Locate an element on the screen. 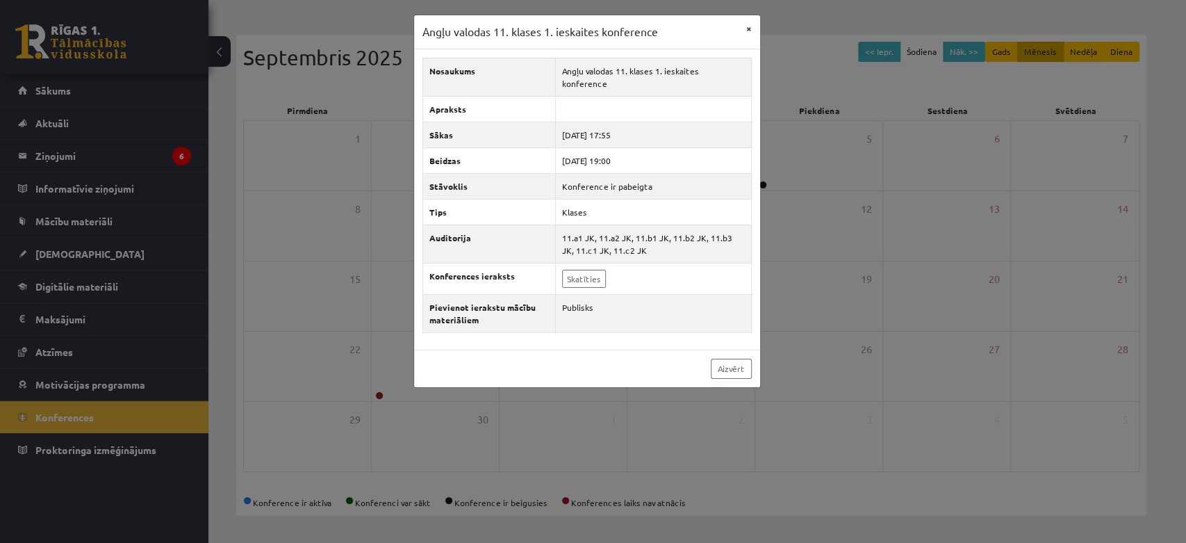  td: Konference ir pabeigta is located at coordinates (654, 185).